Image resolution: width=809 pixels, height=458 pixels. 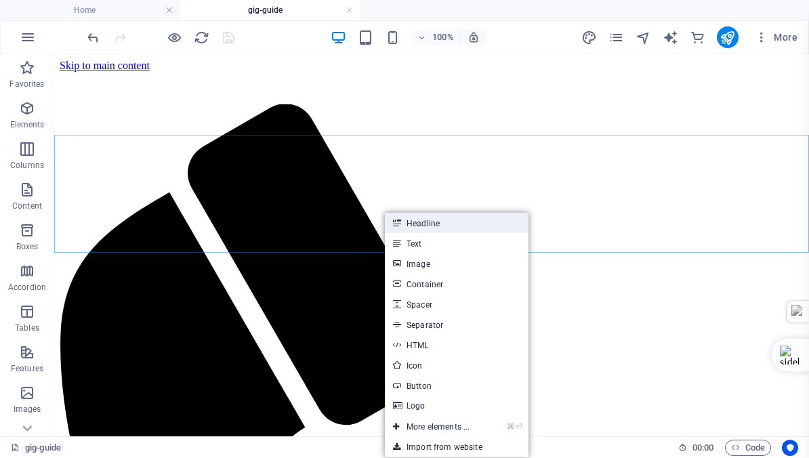 What do you see at coordinates (748, 448) in the screenshot?
I see `span: Code` at bounding box center [748, 448].